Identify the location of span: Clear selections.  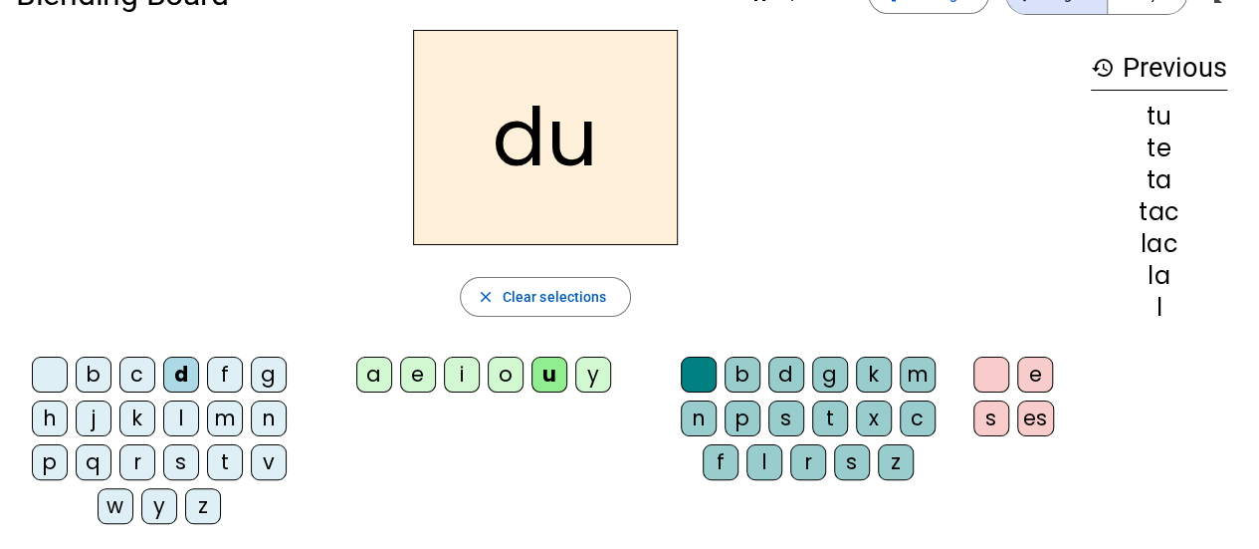
(555, 297).